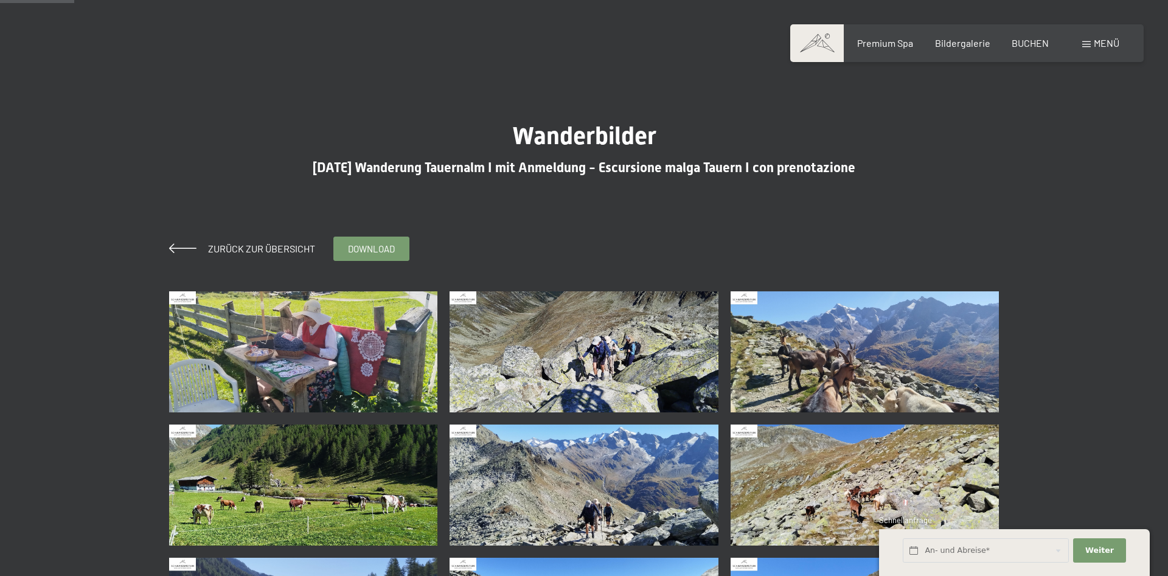 The height and width of the screenshot is (576, 1168). Describe the element at coordinates (257, 248) in the screenshot. I see `span: Zurück zur Übersicht` at that location.